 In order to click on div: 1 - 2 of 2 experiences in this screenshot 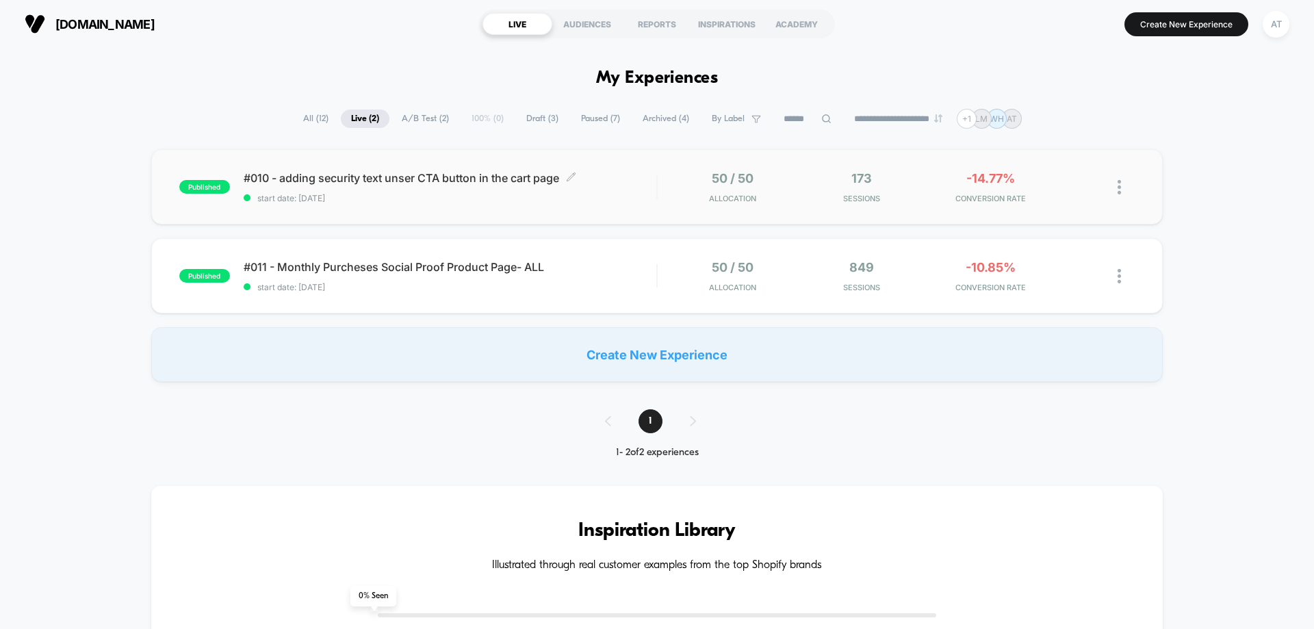, I will do `click(657, 452)`.